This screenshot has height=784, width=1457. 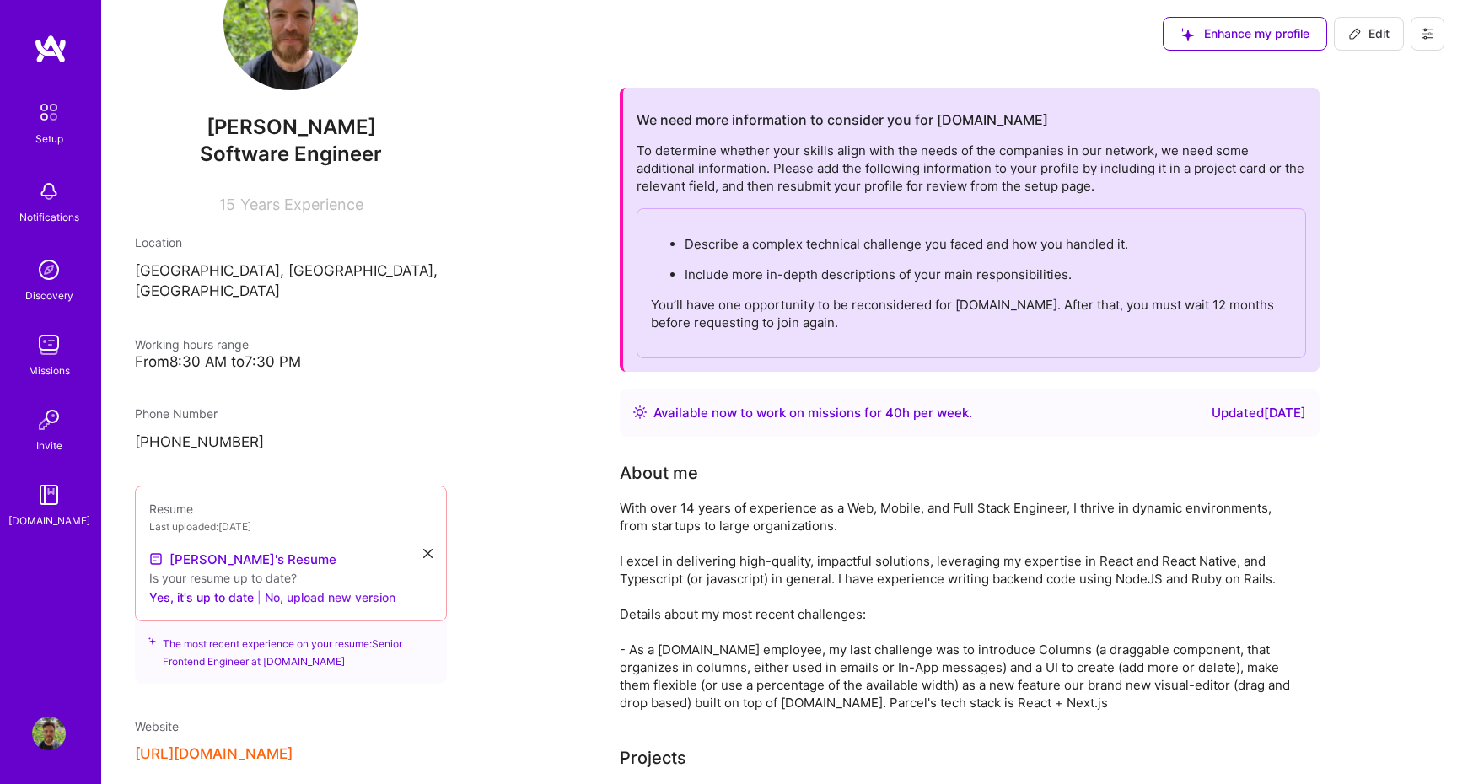 I want to click on div: Setup, so click(x=49, y=138).